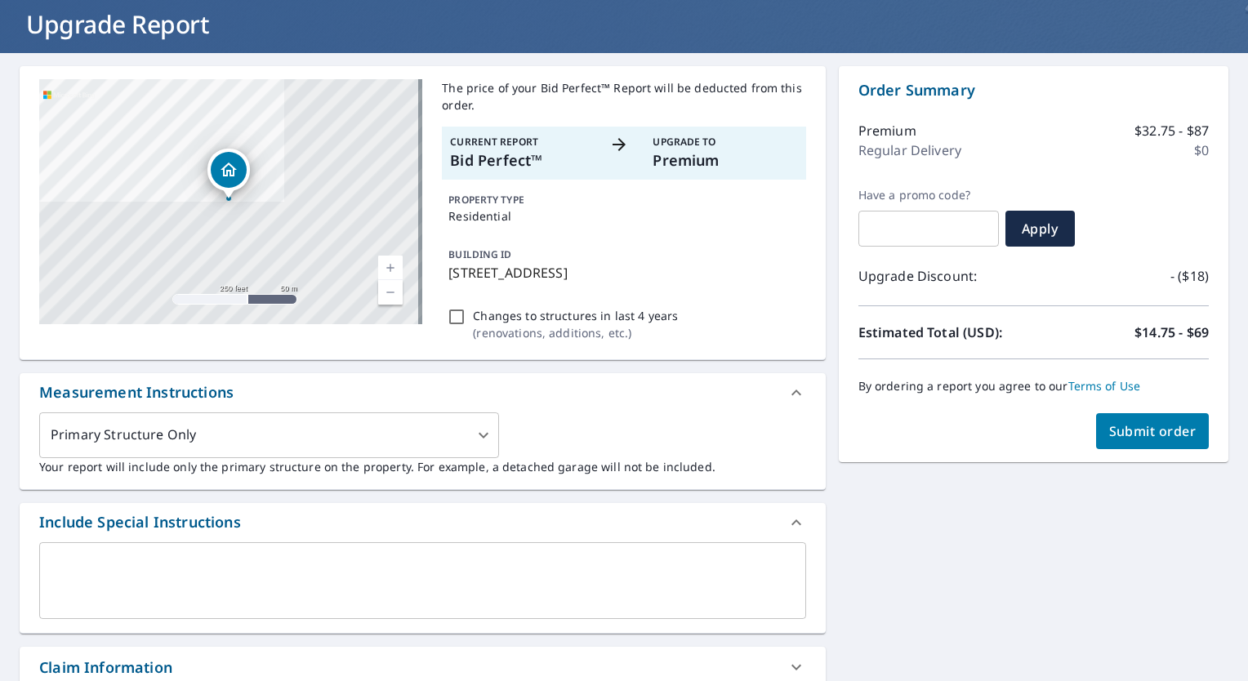 Image resolution: width=1248 pixels, height=681 pixels. I want to click on span: Apply, so click(1040, 229).